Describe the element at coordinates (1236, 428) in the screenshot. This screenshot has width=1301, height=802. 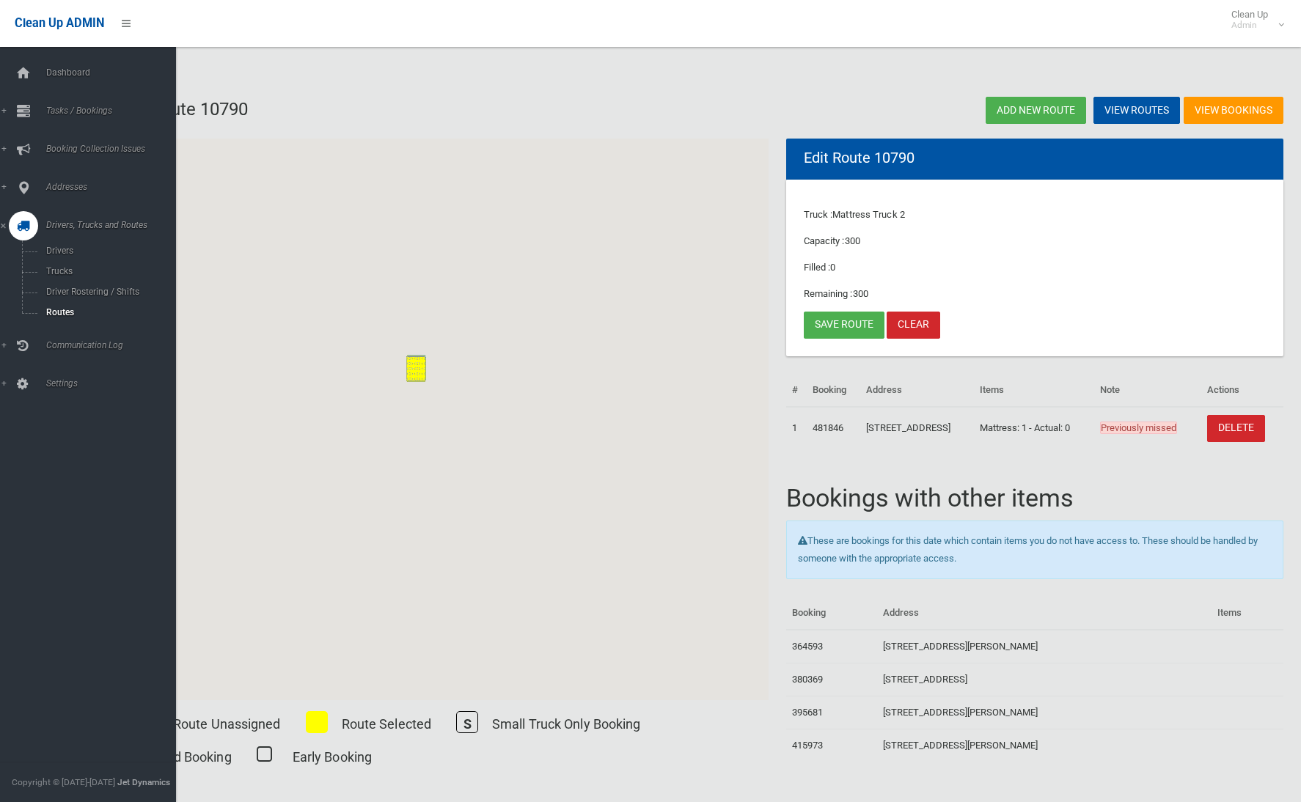
I see `a: DELETE` at that location.